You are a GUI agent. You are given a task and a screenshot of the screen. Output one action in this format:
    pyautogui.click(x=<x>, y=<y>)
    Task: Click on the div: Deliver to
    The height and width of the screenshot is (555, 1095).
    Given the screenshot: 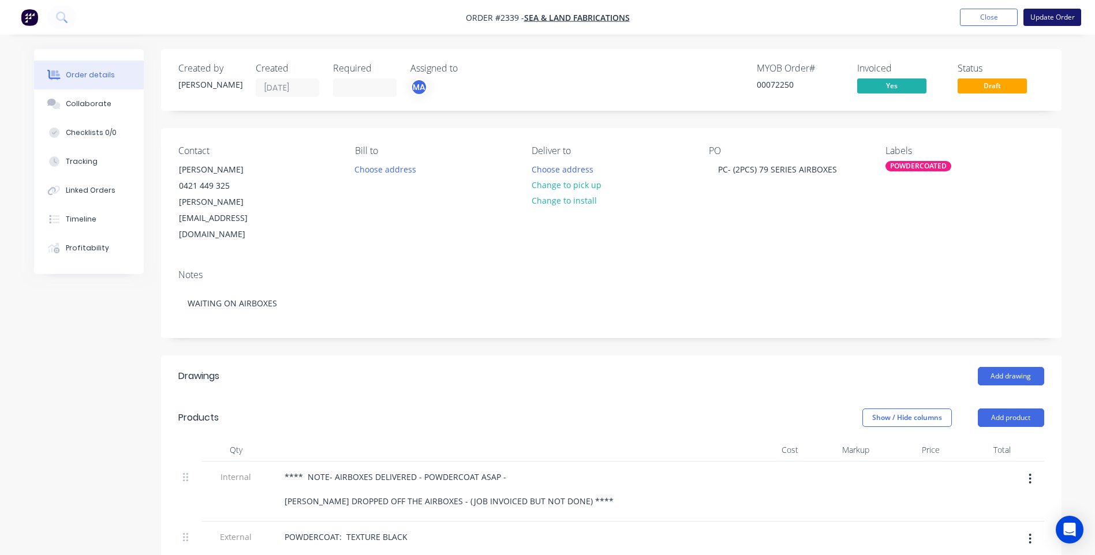 What is the action you would take?
    pyautogui.click(x=611, y=151)
    